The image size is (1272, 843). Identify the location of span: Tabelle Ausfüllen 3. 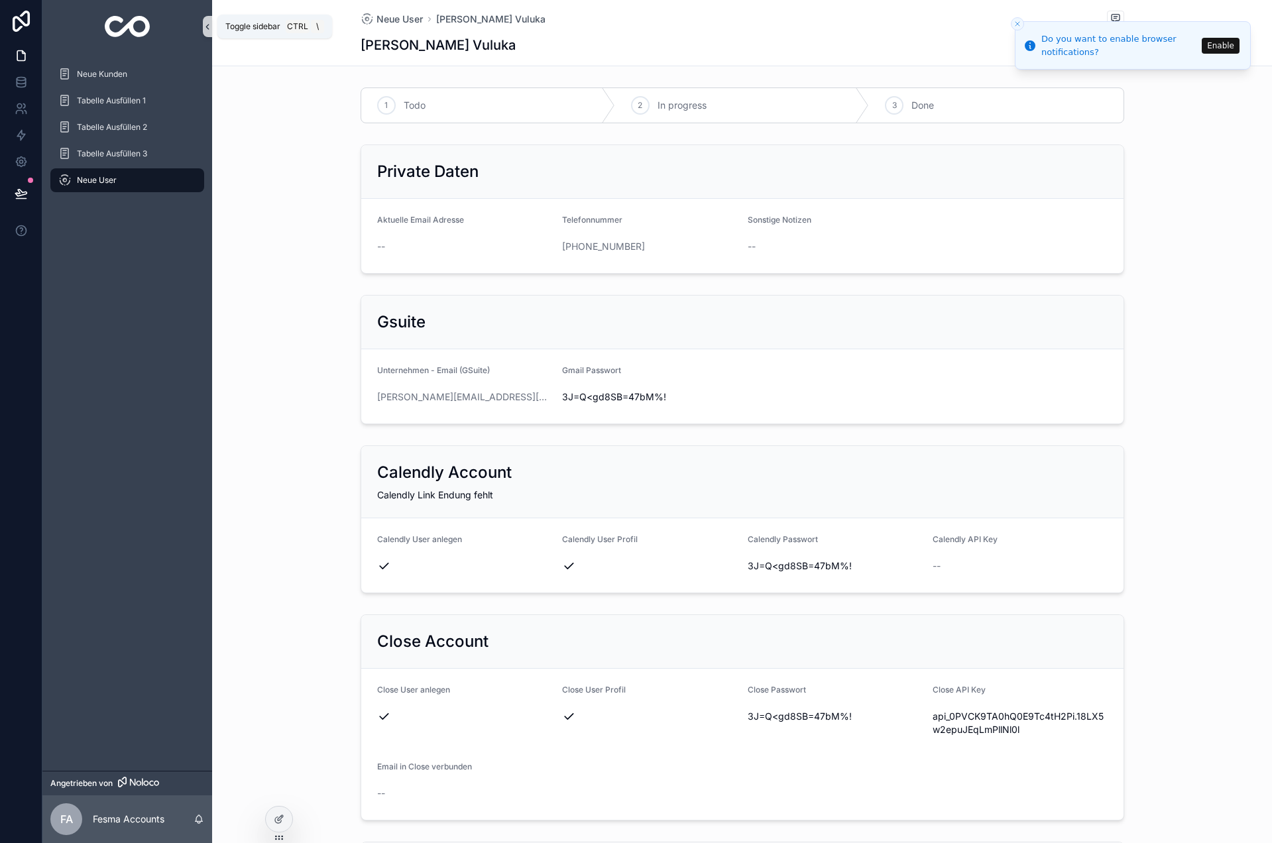
(112, 154).